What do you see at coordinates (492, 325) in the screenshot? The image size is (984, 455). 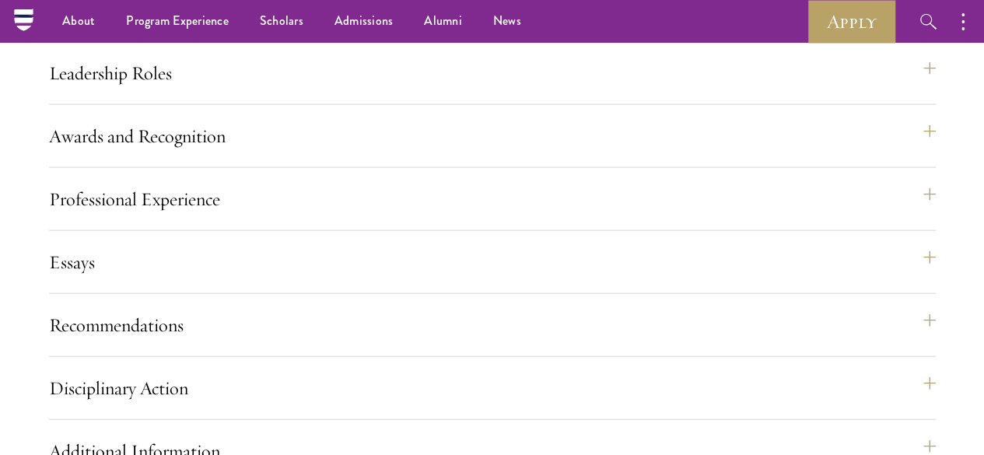 I see `button: Recommendations` at bounding box center [492, 325].